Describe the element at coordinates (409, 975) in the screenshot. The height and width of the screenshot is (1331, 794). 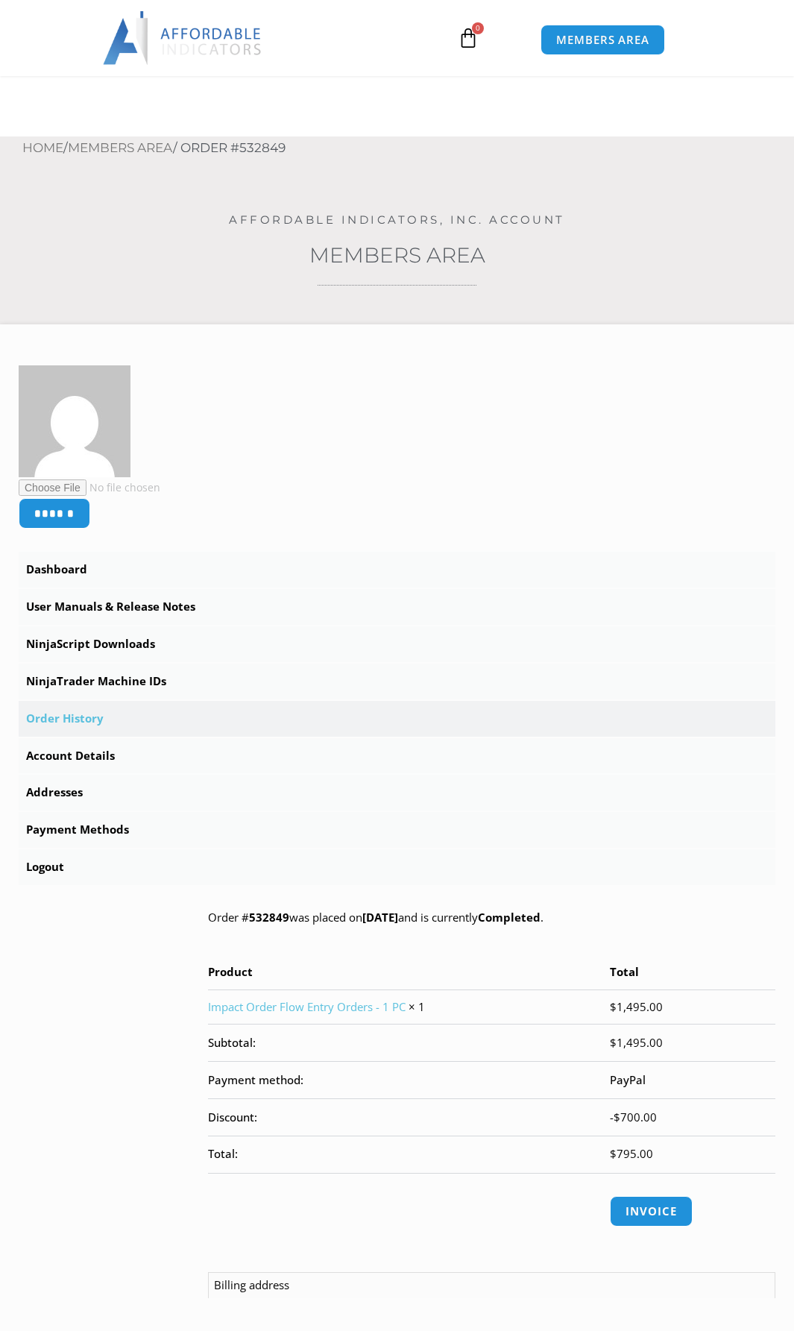
I see `th: Product` at that location.